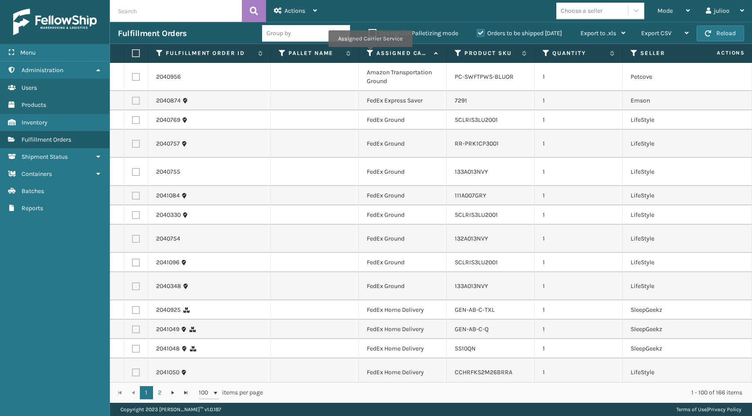  Describe the element at coordinates (471, 238) in the screenshot. I see `a: 132A013NVY` at that location.